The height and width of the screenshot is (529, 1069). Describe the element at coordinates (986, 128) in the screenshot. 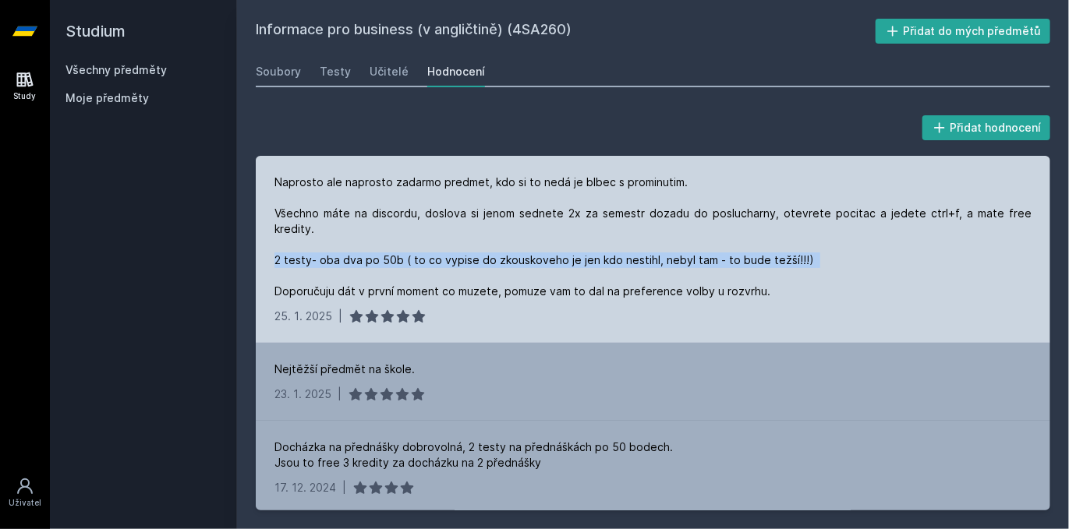

I see `a: Přidat hodnocení` at that location.